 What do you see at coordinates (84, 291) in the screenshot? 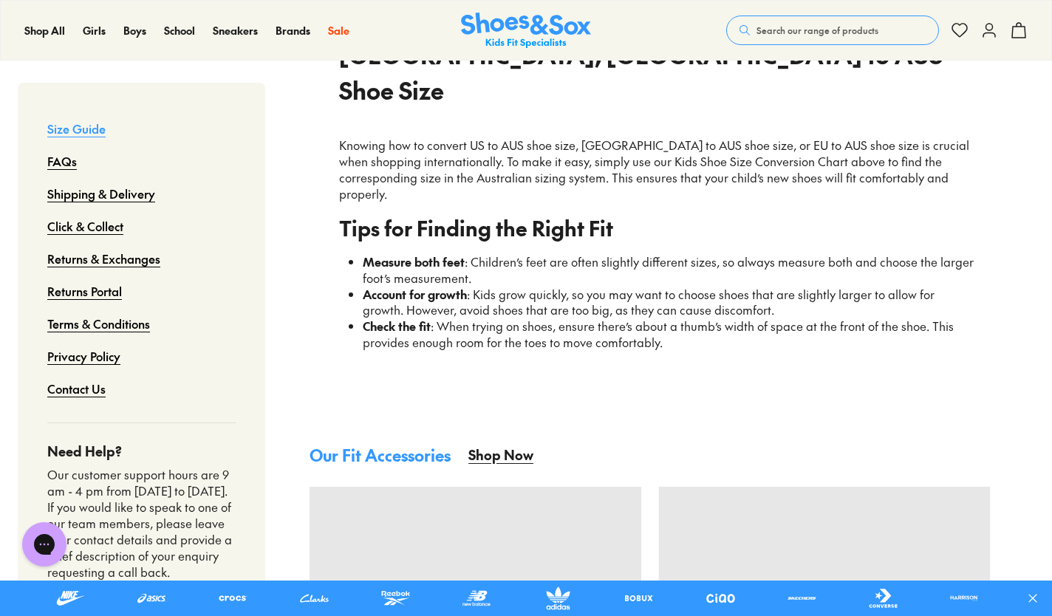
I see `a: Returns Portal` at bounding box center [84, 291].